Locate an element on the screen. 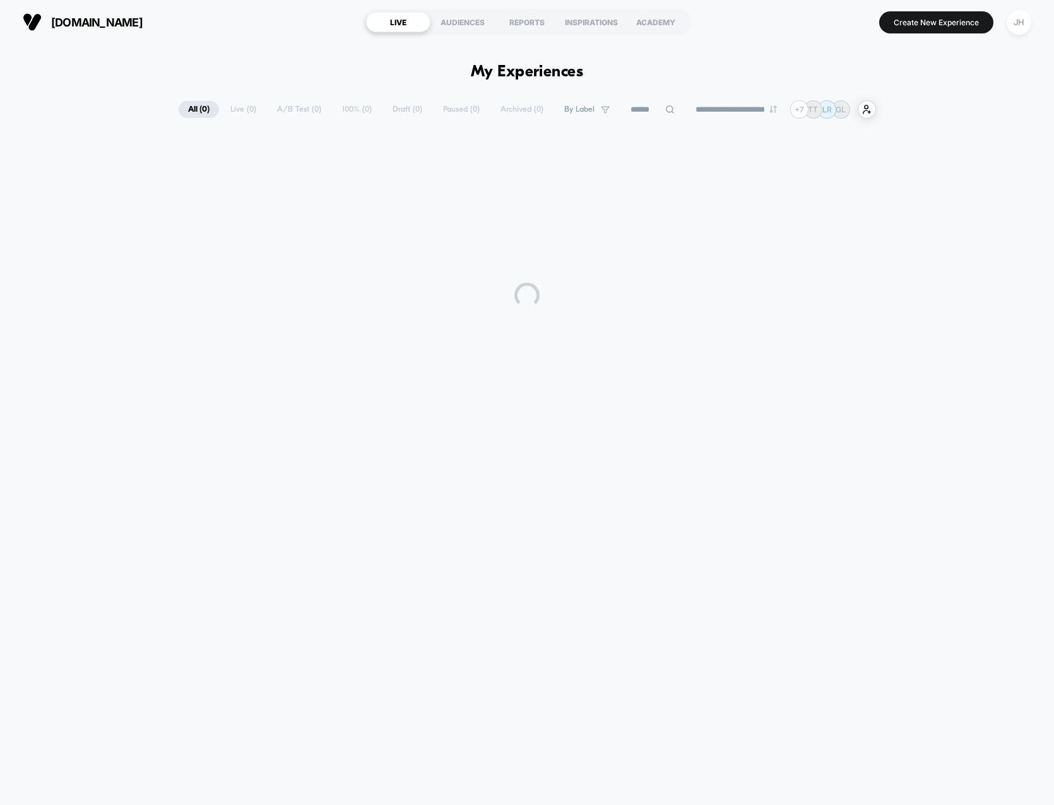  img: end is located at coordinates (773, 109).